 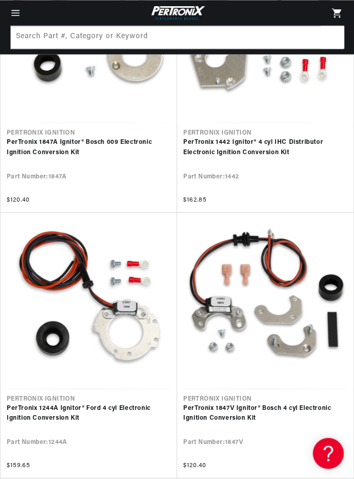 What do you see at coordinates (331, 37) in the screenshot?
I see `button: Search Part #, Category or Keyword` at bounding box center [331, 37].